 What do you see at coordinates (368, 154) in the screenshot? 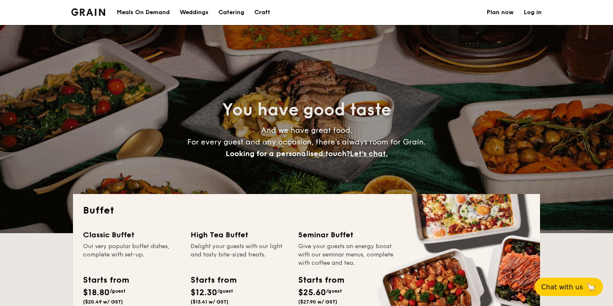
I see `span: Let's chat.` at bounding box center [368, 154].